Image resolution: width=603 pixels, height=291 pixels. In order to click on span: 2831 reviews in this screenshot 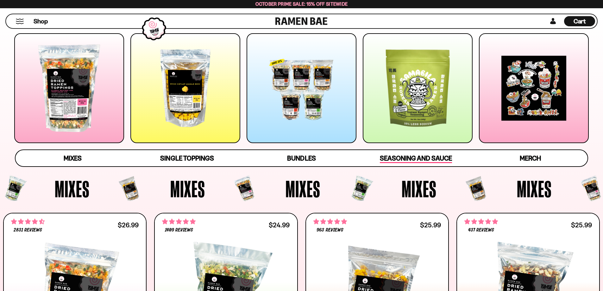, I will do `click(28, 230)`.